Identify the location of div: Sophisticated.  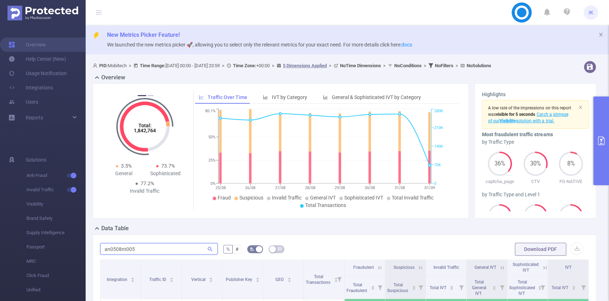
(166, 173).